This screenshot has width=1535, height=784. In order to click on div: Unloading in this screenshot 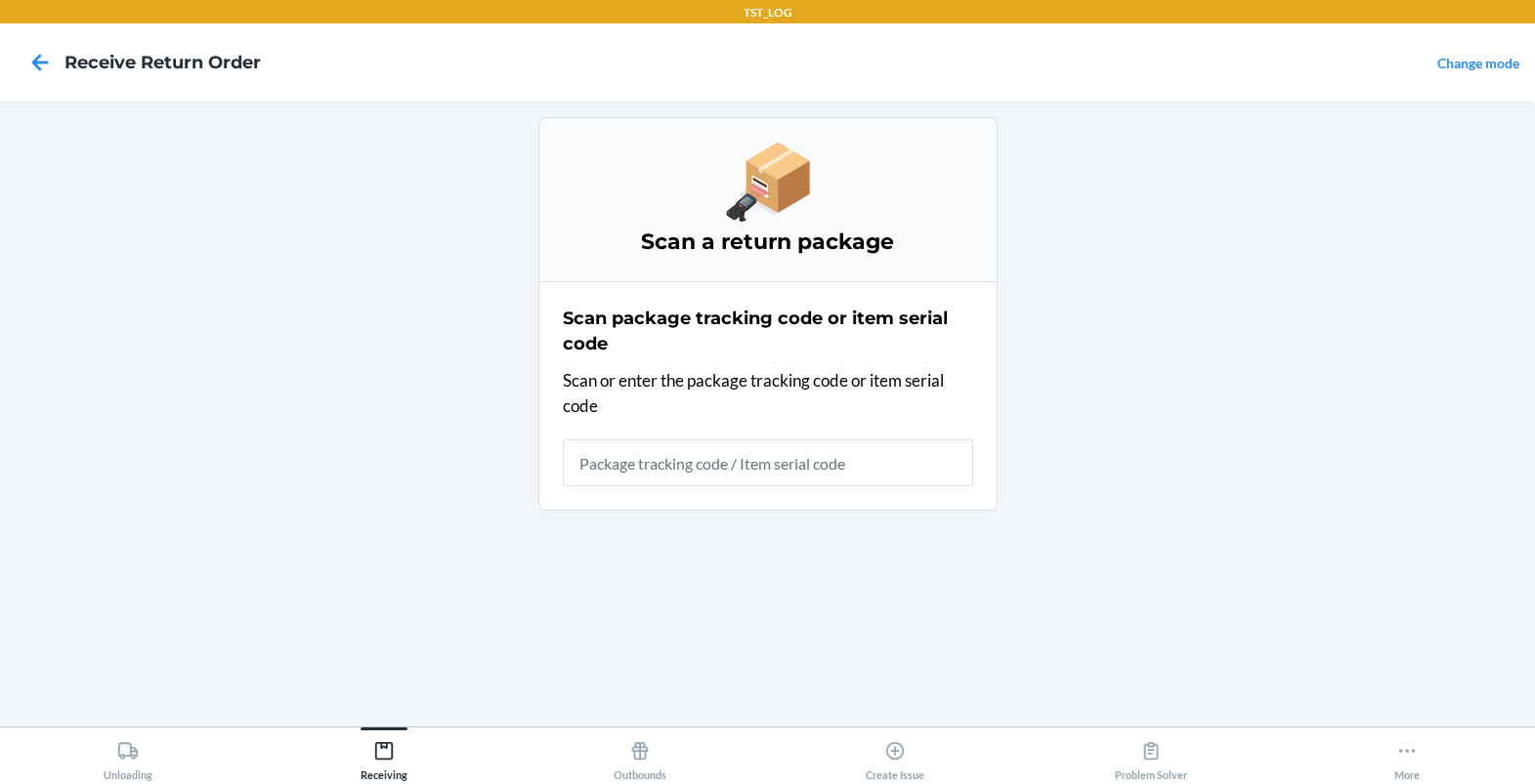, I will do `click(128, 757)`.